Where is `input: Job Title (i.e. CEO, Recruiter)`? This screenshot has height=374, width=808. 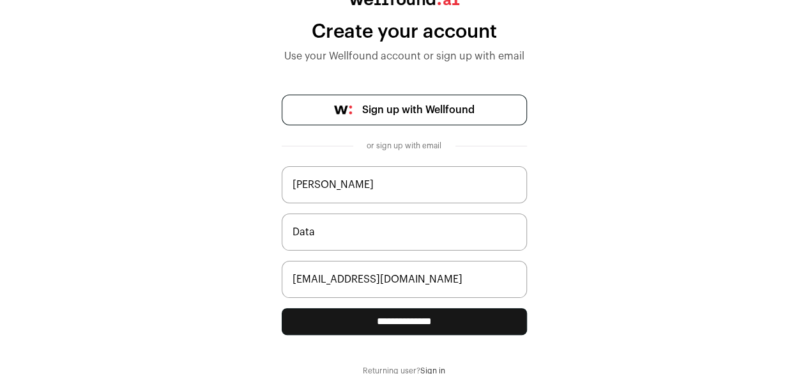
input: Job Title (i.e. CEO, Recruiter) is located at coordinates (404, 232).